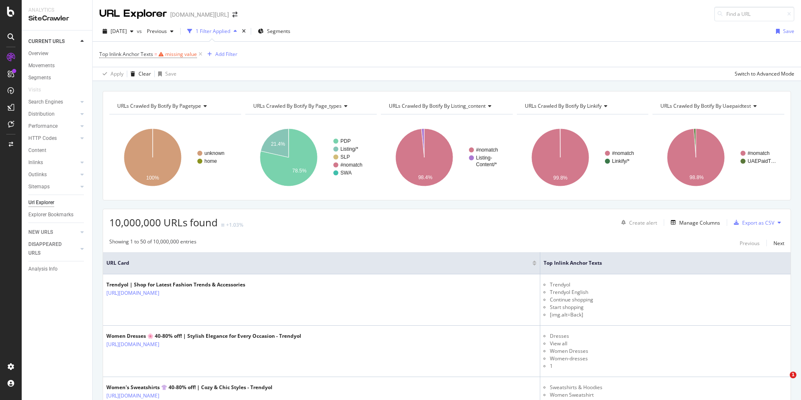  What do you see at coordinates (299, 171) in the screenshot?
I see `text: 78.5%` at bounding box center [299, 171].